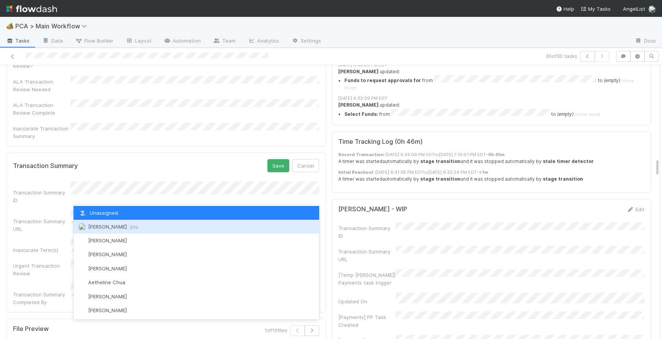 The height and width of the screenshot is (339, 662). I want to click on span: 1 of 10 files, so click(276, 330).